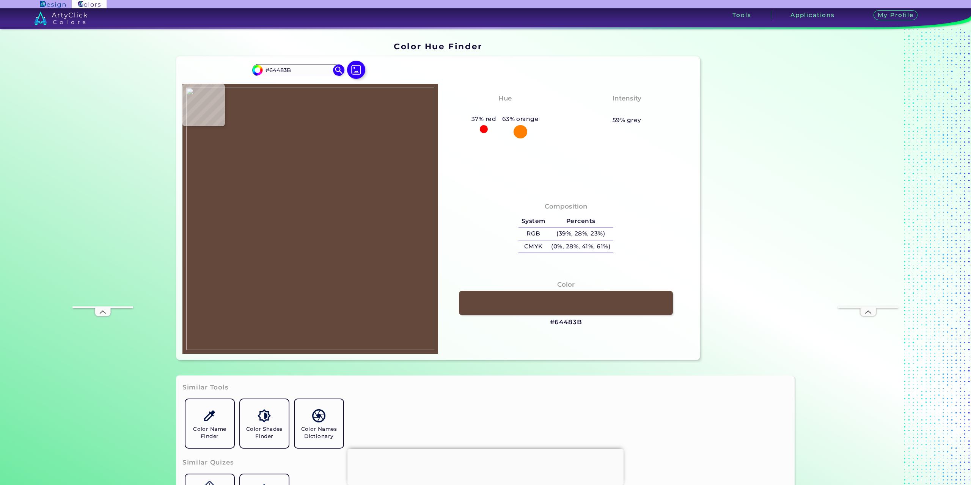 This screenshot has height=485, width=971. I want to click on img: icon picture, so click(356, 70).